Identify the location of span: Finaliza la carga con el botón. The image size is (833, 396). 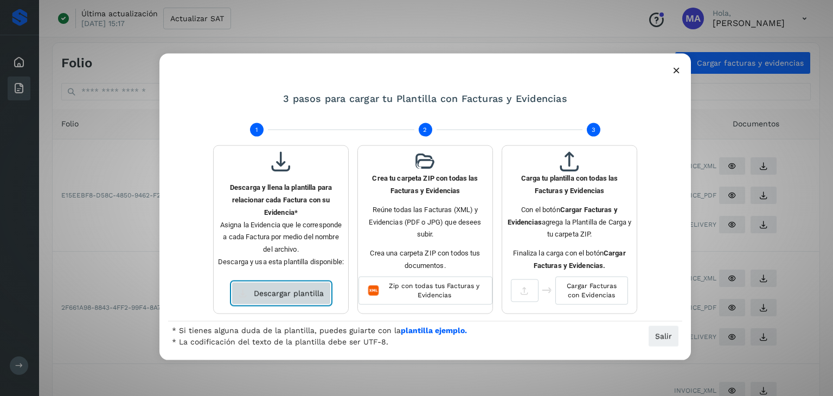
(569, 259).